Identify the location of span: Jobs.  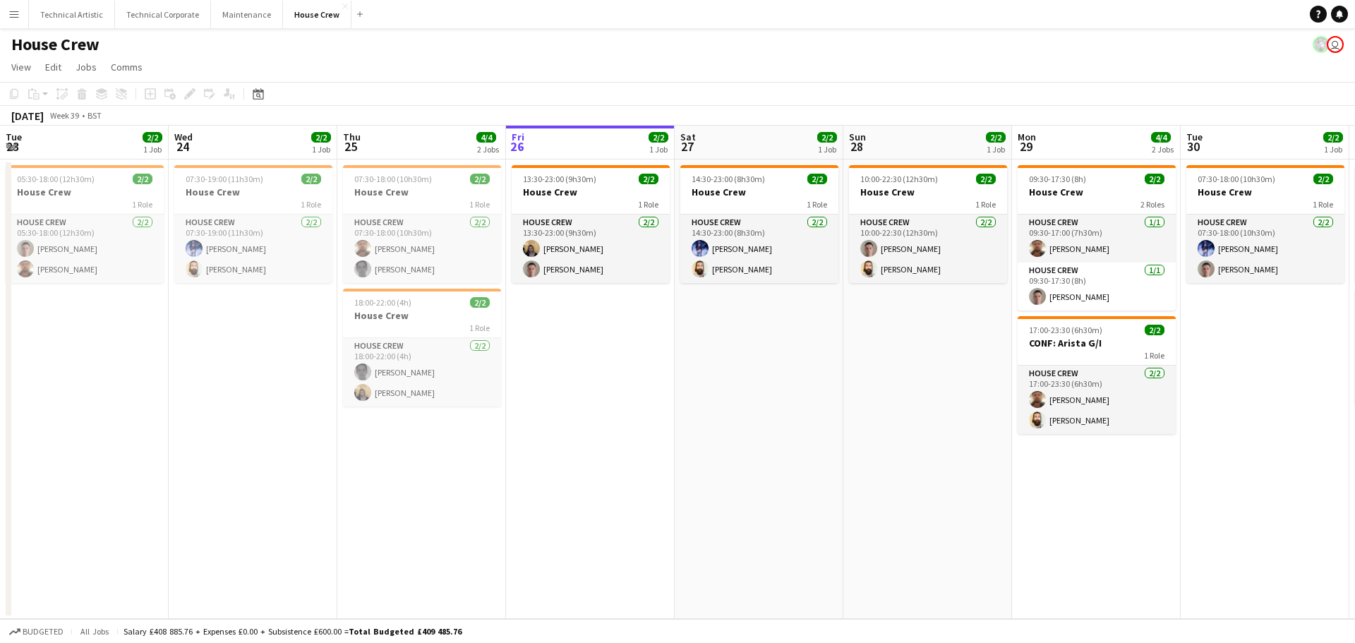
(86, 67).